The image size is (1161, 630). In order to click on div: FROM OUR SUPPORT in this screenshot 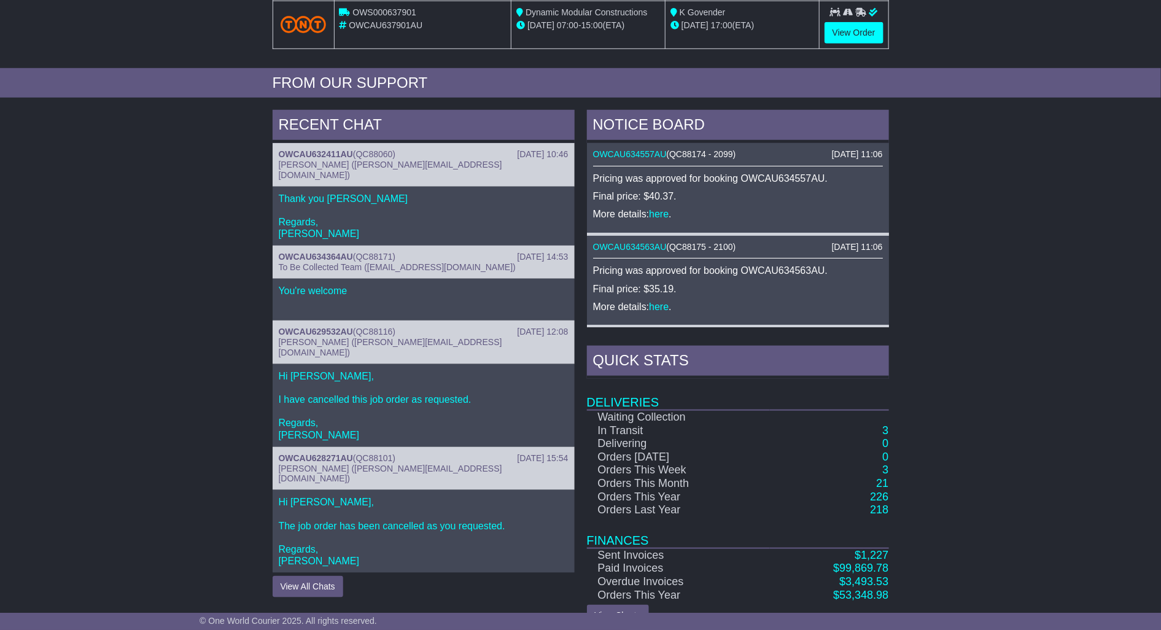, I will do `click(581, 83)`.